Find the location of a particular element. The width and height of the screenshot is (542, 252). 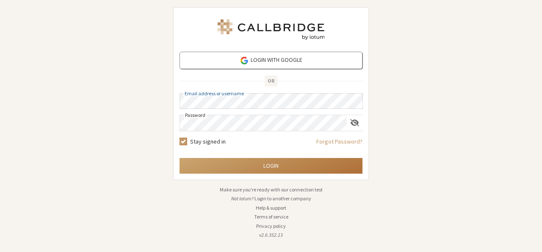

button: Login to another company is located at coordinates (283, 199).